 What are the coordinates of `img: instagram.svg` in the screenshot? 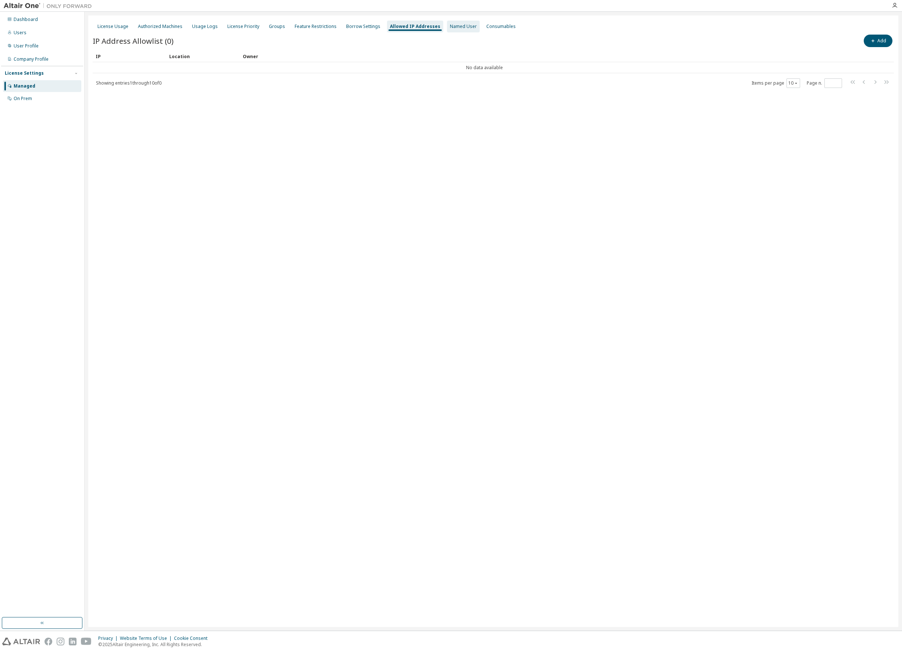 It's located at (60, 641).